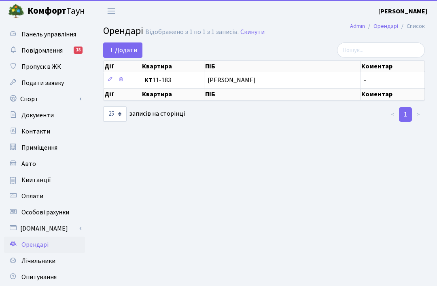 The width and height of the screenshot is (437, 286). What do you see at coordinates (405, 114) in the screenshot?
I see `a: 1` at bounding box center [405, 114].